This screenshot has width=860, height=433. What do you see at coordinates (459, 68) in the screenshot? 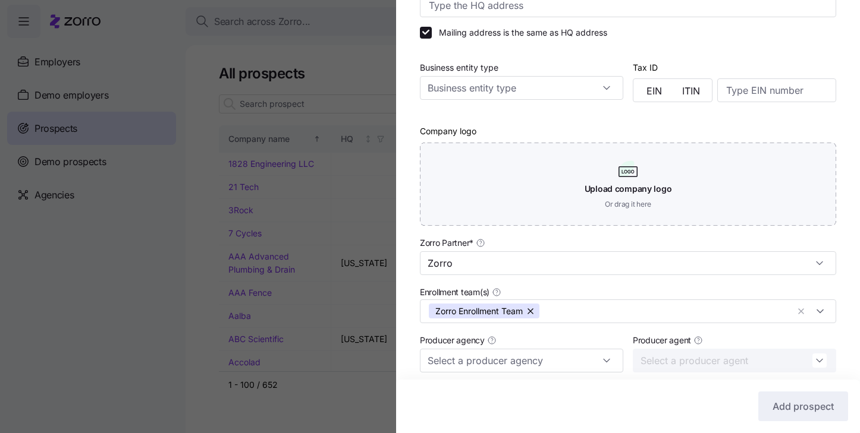
I see `label: Business entity type` at bounding box center [459, 68].